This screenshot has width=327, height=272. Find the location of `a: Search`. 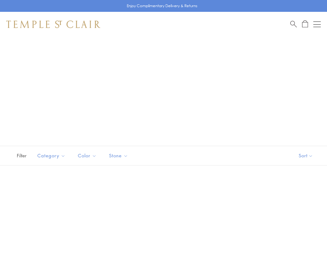

a: Search is located at coordinates (293, 24).